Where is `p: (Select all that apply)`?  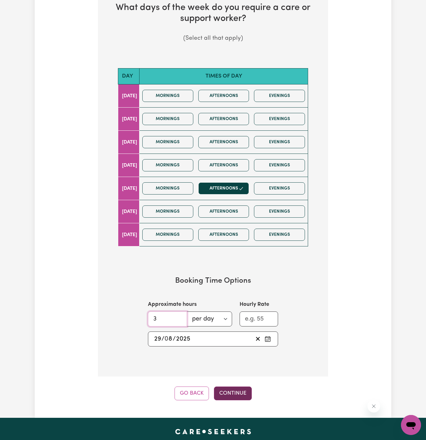
p: (Select all that apply) is located at coordinates (213, 39).